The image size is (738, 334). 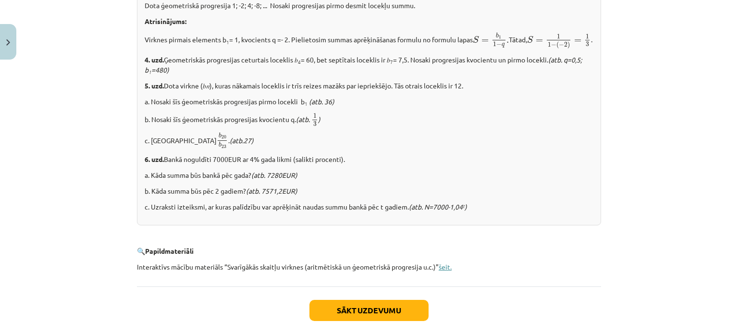 I want to click on p: Bankā noguldīti 7000EUR ar 4% gada likmi (salikti procenti)., so click(x=369, y=159).